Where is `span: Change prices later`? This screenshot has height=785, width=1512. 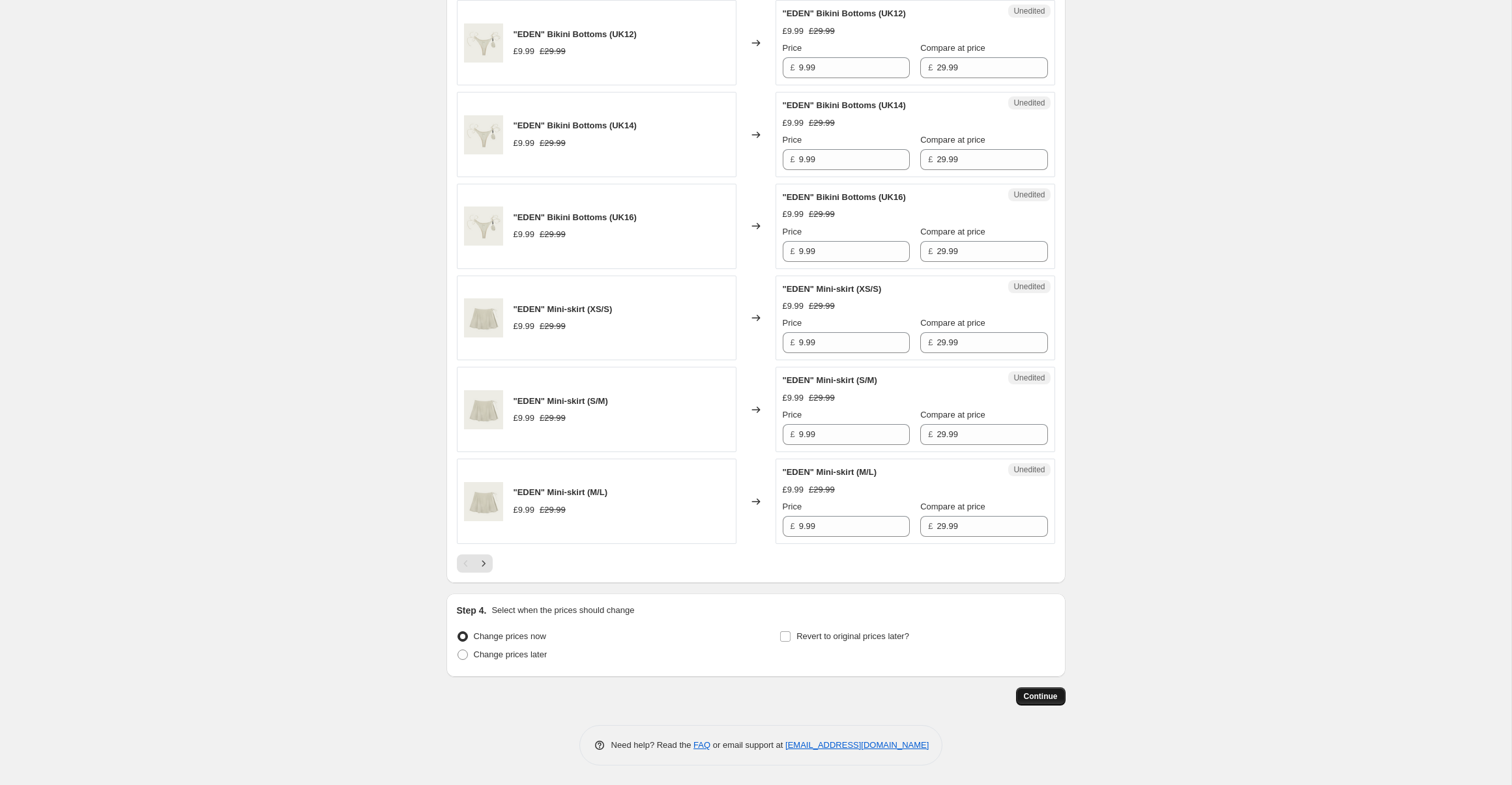
span: Change prices later is located at coordinates (510, 654).